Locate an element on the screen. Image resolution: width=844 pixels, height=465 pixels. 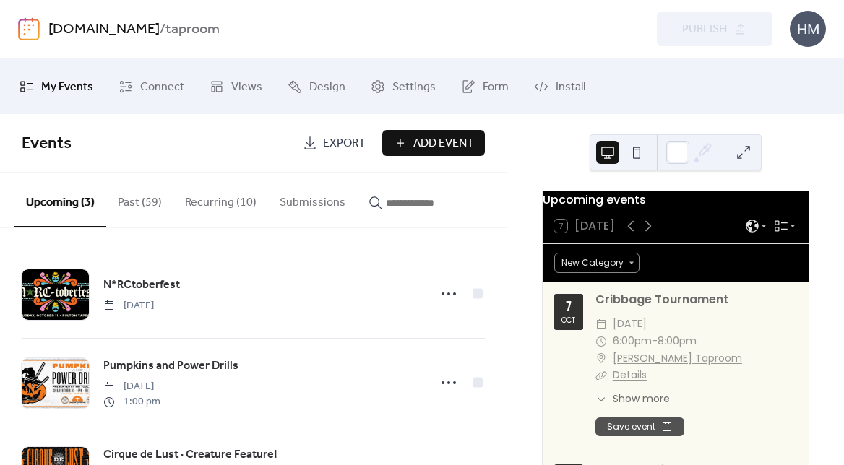
span: Views is located at coordinates (246, 87).